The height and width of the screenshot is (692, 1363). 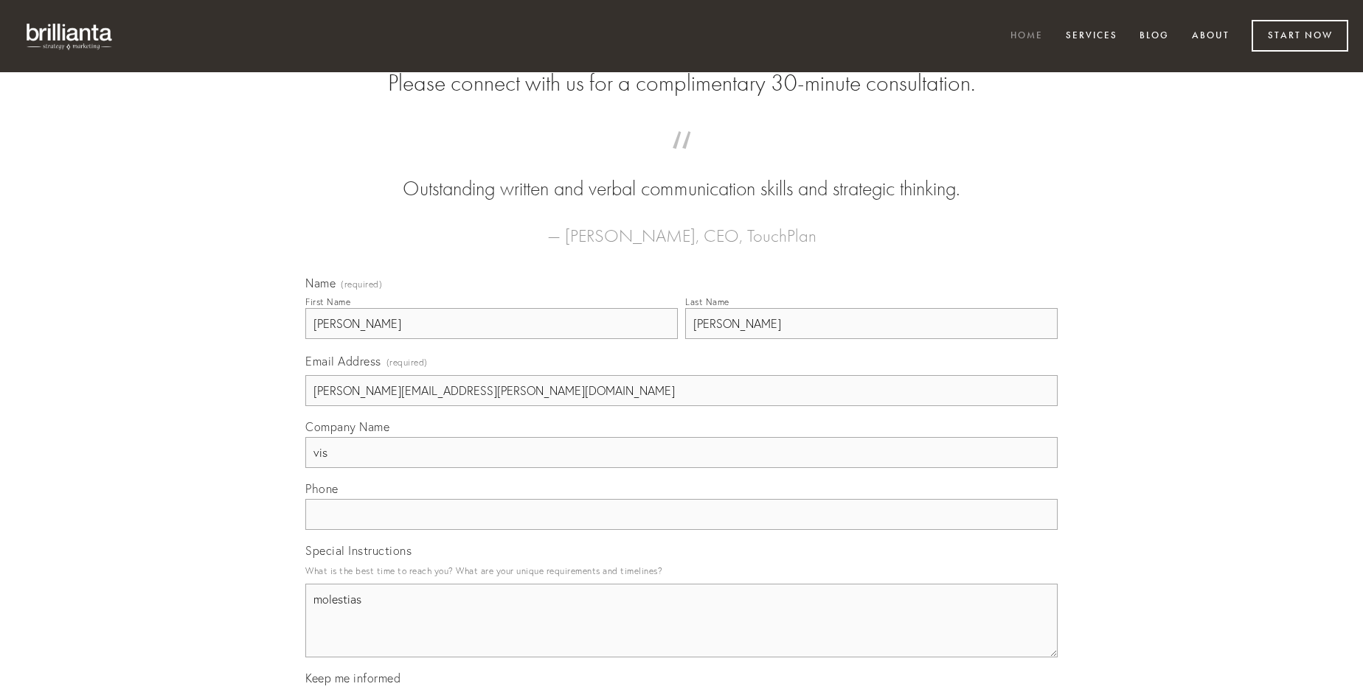 What do you see at coordinates (707, 302) in the screenshot?
I see `div: Last Name` at bounding box center [707, 302].